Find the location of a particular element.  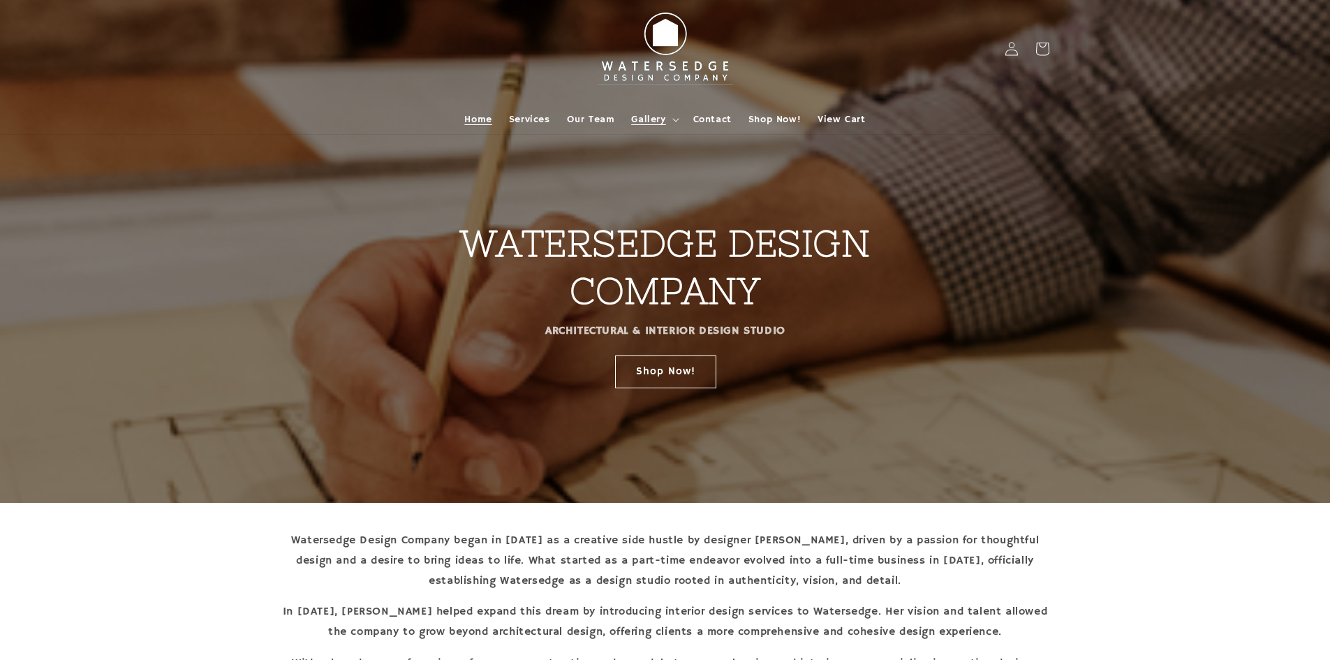

strong: WATERSEDGE DESIGN COMPANY is located at coordinates (665, 267).